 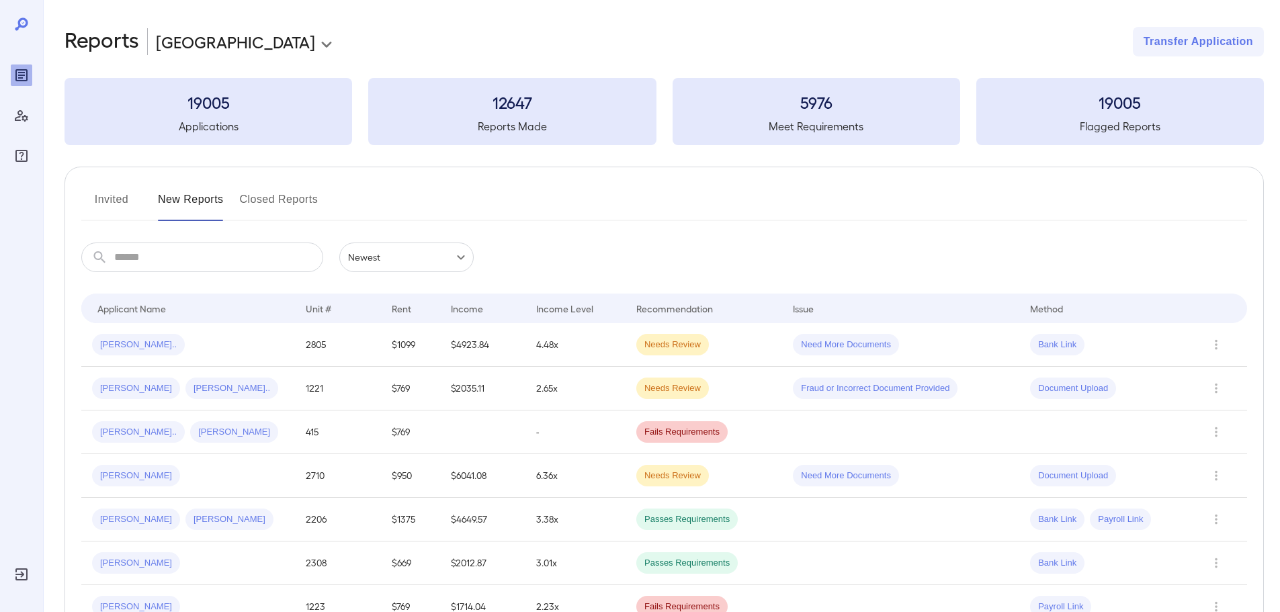 I want to click on summary: 19005Applications12647Reports Made5976Meet Requirements19005Flagged Reports, so click(x=664, y=112).